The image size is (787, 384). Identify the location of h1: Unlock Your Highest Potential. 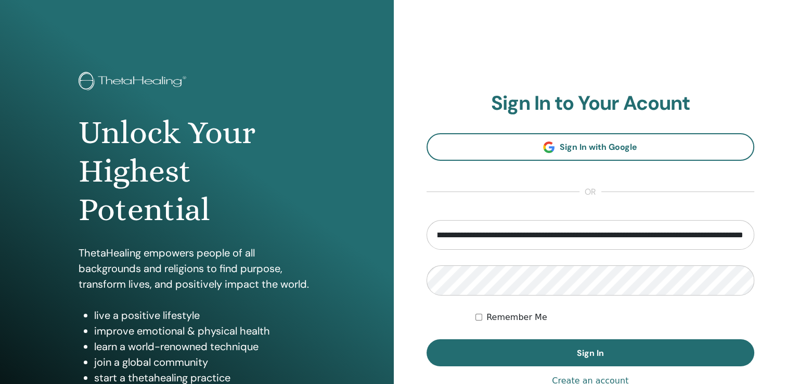
(197, 171).